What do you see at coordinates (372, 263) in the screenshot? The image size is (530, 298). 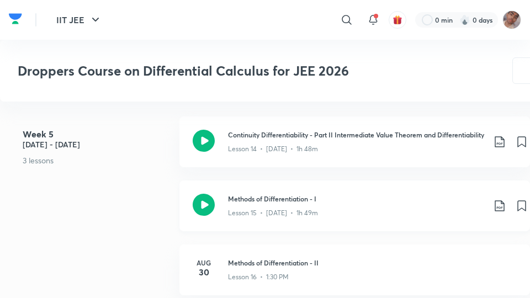 I see `h3: Methods of Differentiation - II` at bounding box center [372, 263].